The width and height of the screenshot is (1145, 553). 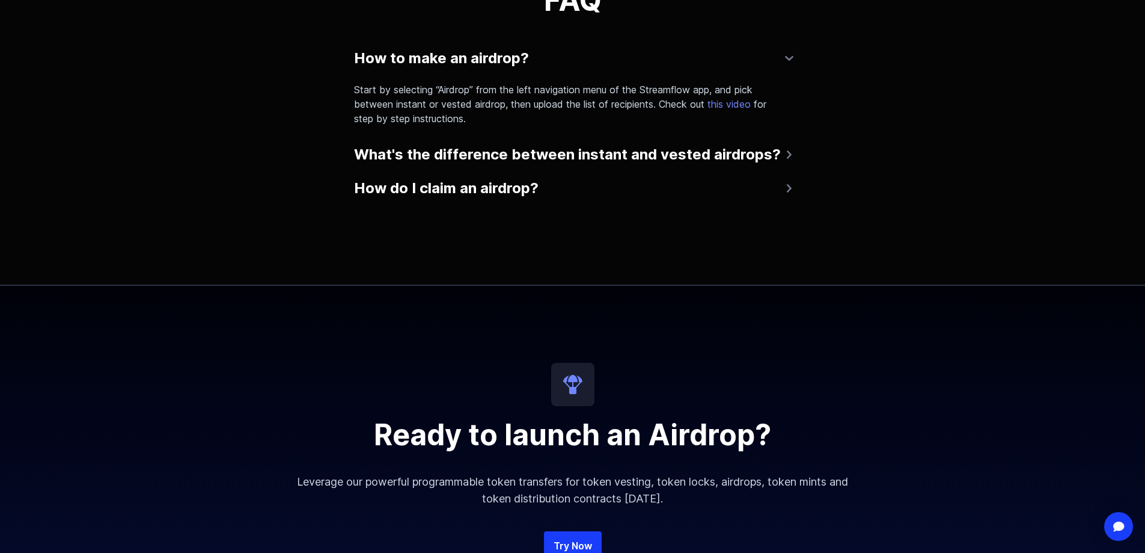 What do you see at coordinates (573, 384) in the screenshot?
I see `img: icon` at bounding box center [573, 384].